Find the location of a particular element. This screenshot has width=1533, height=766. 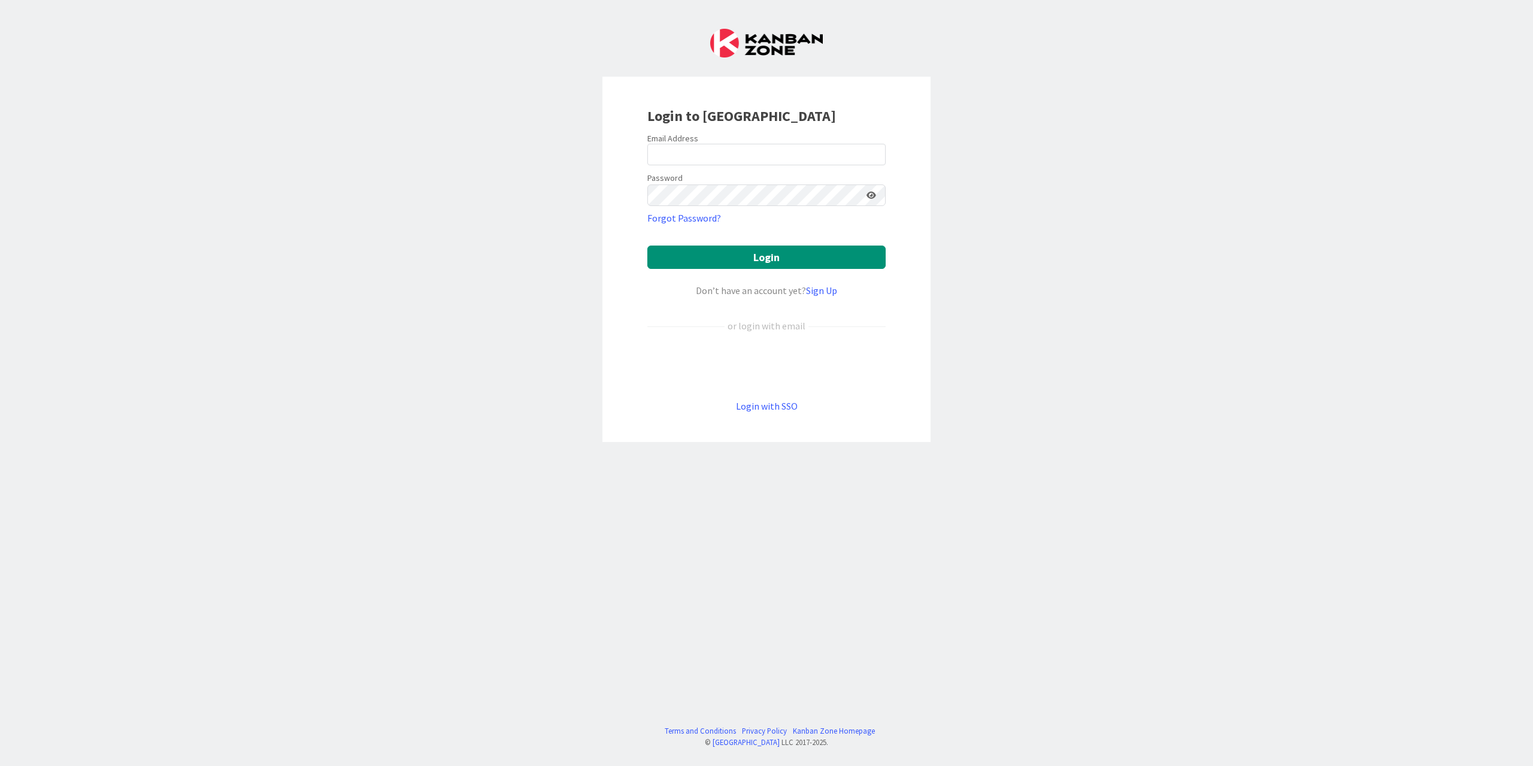

a: Login with SSO is located at coordinates (766, 406).